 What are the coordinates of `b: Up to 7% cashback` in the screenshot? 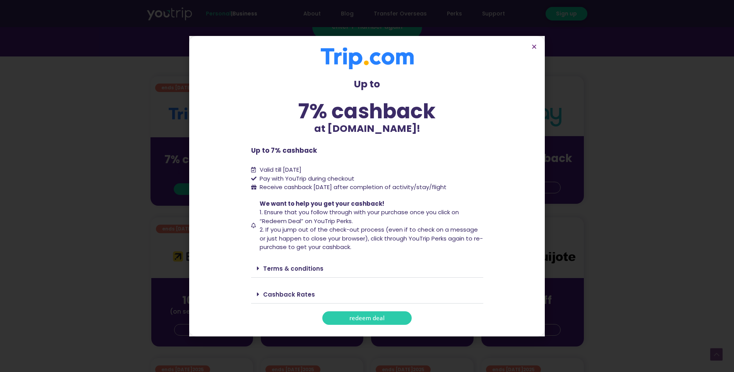 It's located at (284, 150).